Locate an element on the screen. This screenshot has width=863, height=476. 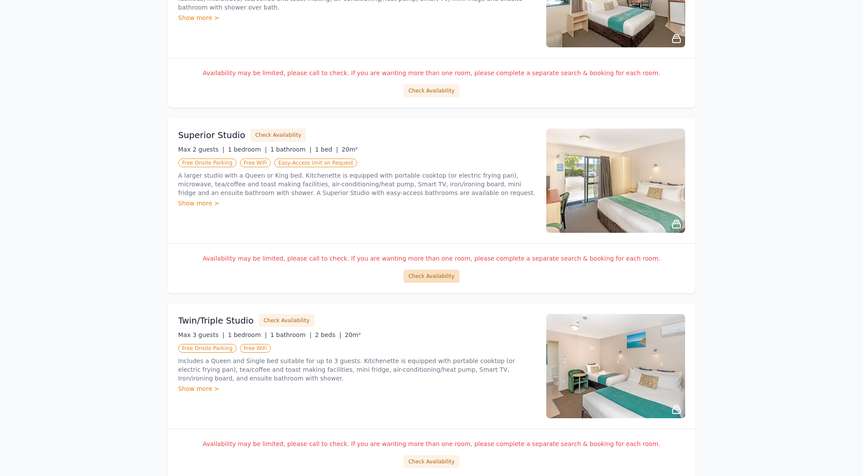
span: 1 bed | is located at coordinates (326, 149).